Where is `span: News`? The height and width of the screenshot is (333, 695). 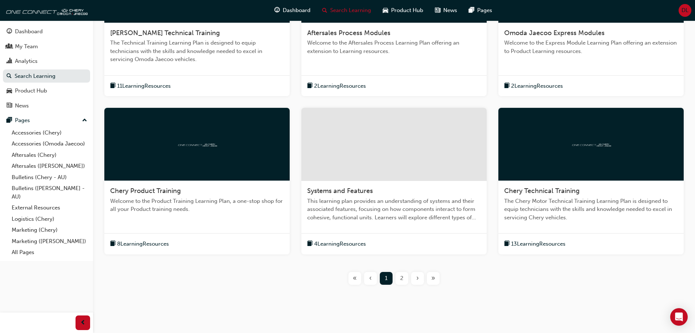 span: News is located at coordinates (450, 10).